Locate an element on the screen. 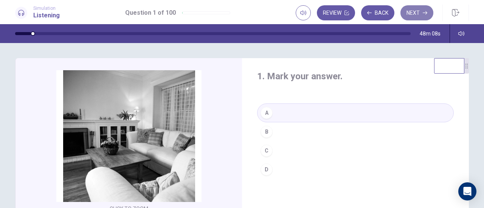 Image resolution: width=484 pixels, height=208 pixels. button: Back is located at coordinates (378, 13).